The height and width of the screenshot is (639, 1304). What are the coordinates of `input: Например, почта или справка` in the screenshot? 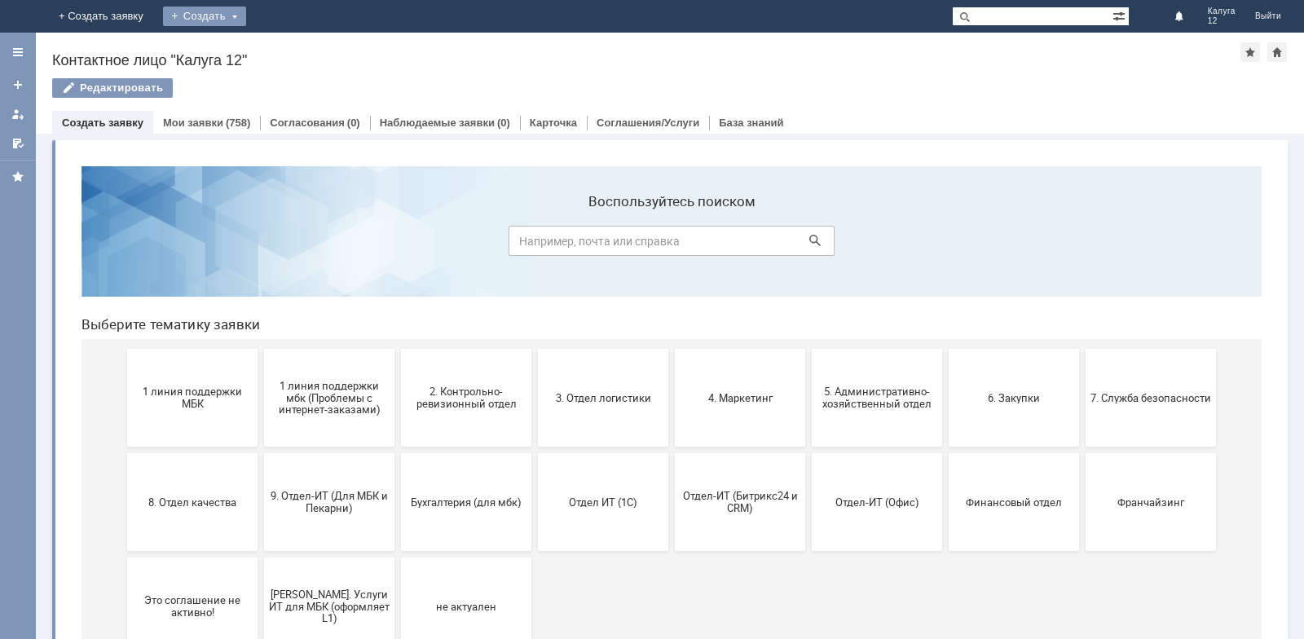 It's located at (603, 87).